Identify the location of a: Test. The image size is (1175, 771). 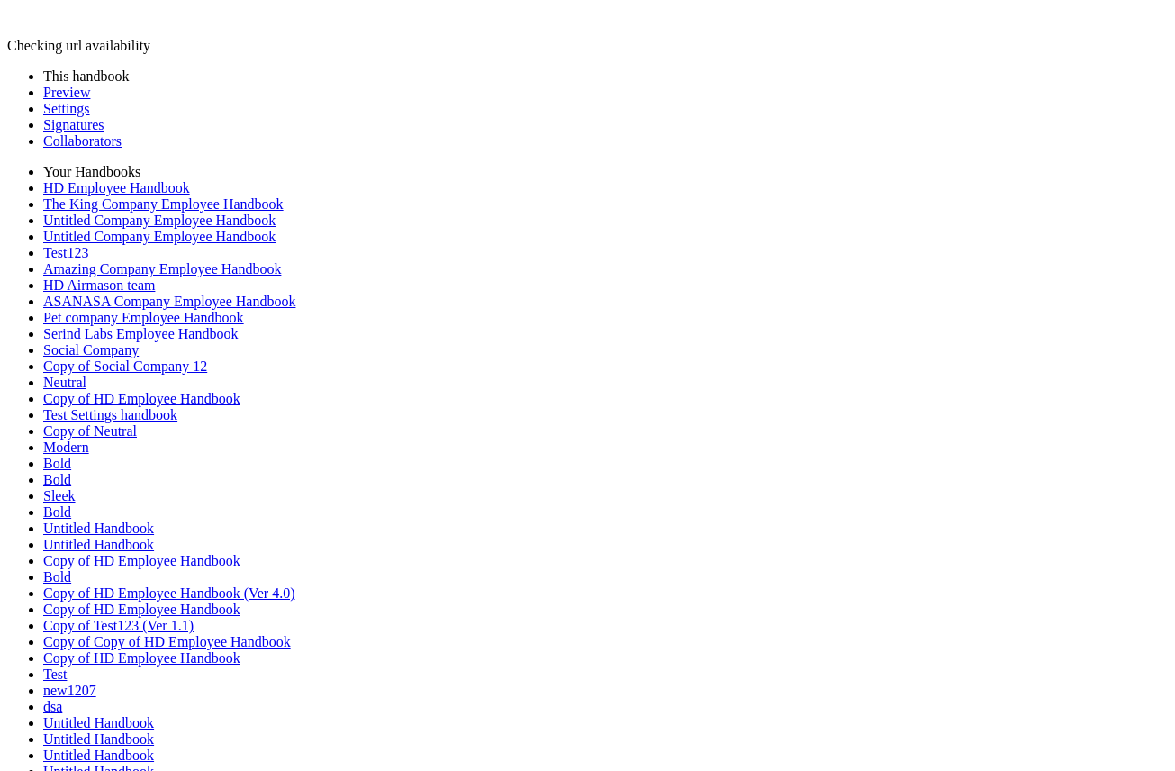
(55, 674).